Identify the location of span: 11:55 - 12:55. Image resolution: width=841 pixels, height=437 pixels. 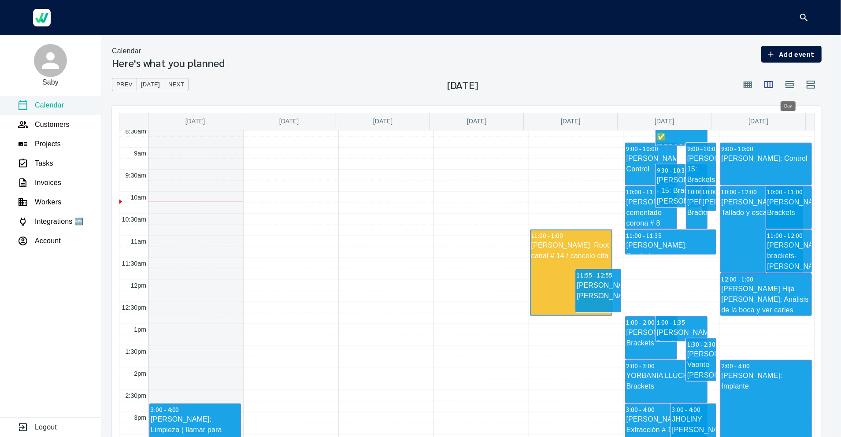
(594, 275).